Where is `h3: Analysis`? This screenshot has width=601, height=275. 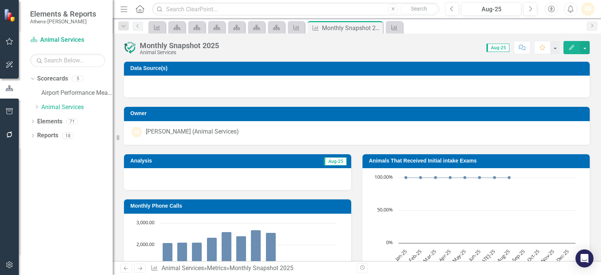 h3: Analysis is located at coordinates (182, 160).